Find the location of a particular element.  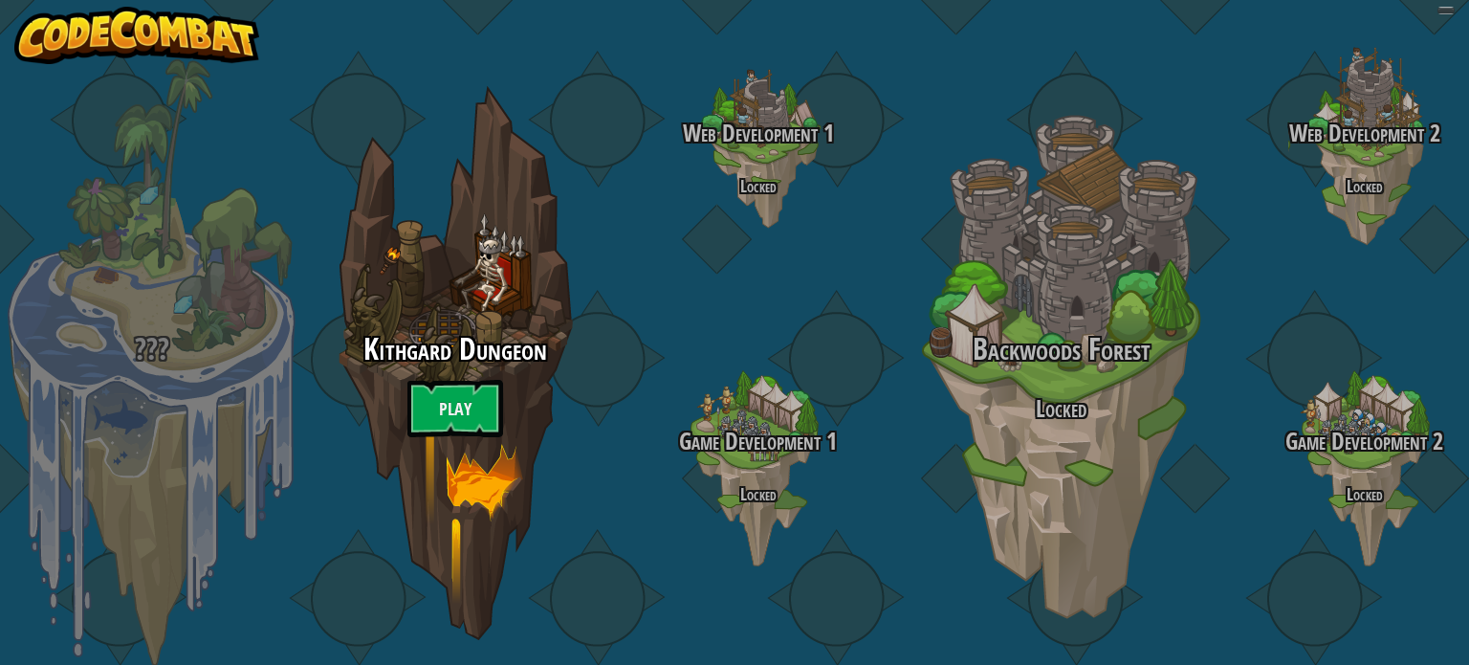

button: Adjust volume is located at coordinates (1446, 11).